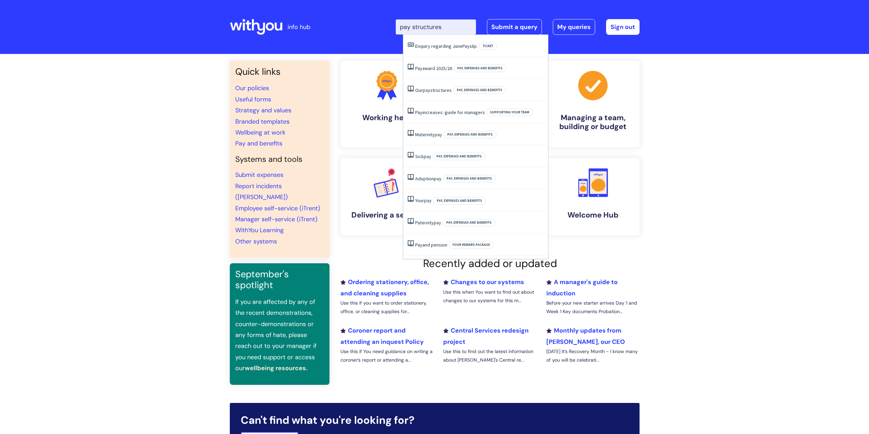  Describe the element at coordinates (263, 110) in the screenshot. I see `a: Strategy and values` at that location.